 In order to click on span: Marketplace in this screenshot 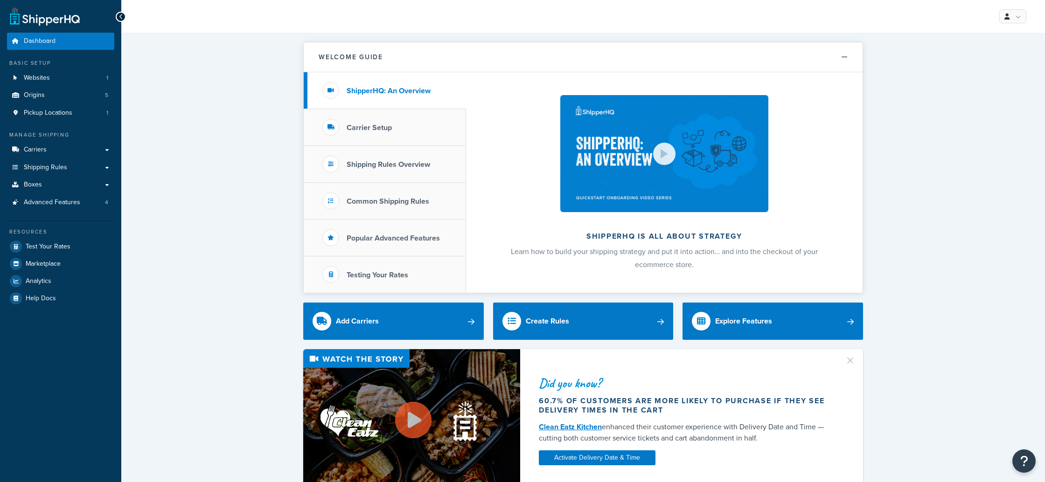, I will do `click(43, 264)`.